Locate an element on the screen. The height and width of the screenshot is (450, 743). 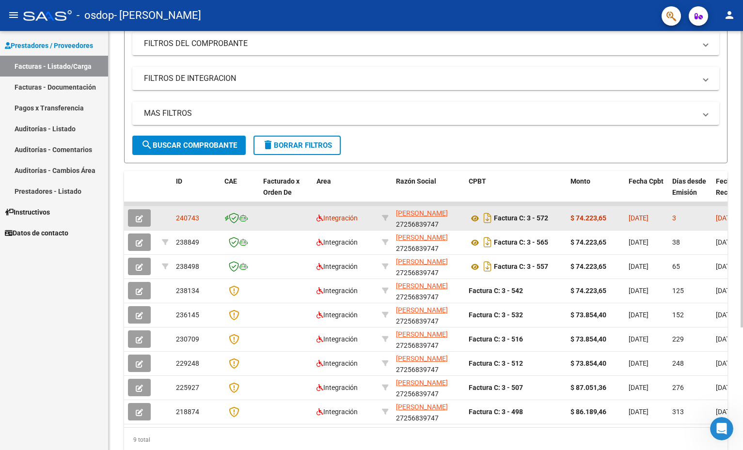
button: Borrar Filtros is located at coordinates (297, 145).